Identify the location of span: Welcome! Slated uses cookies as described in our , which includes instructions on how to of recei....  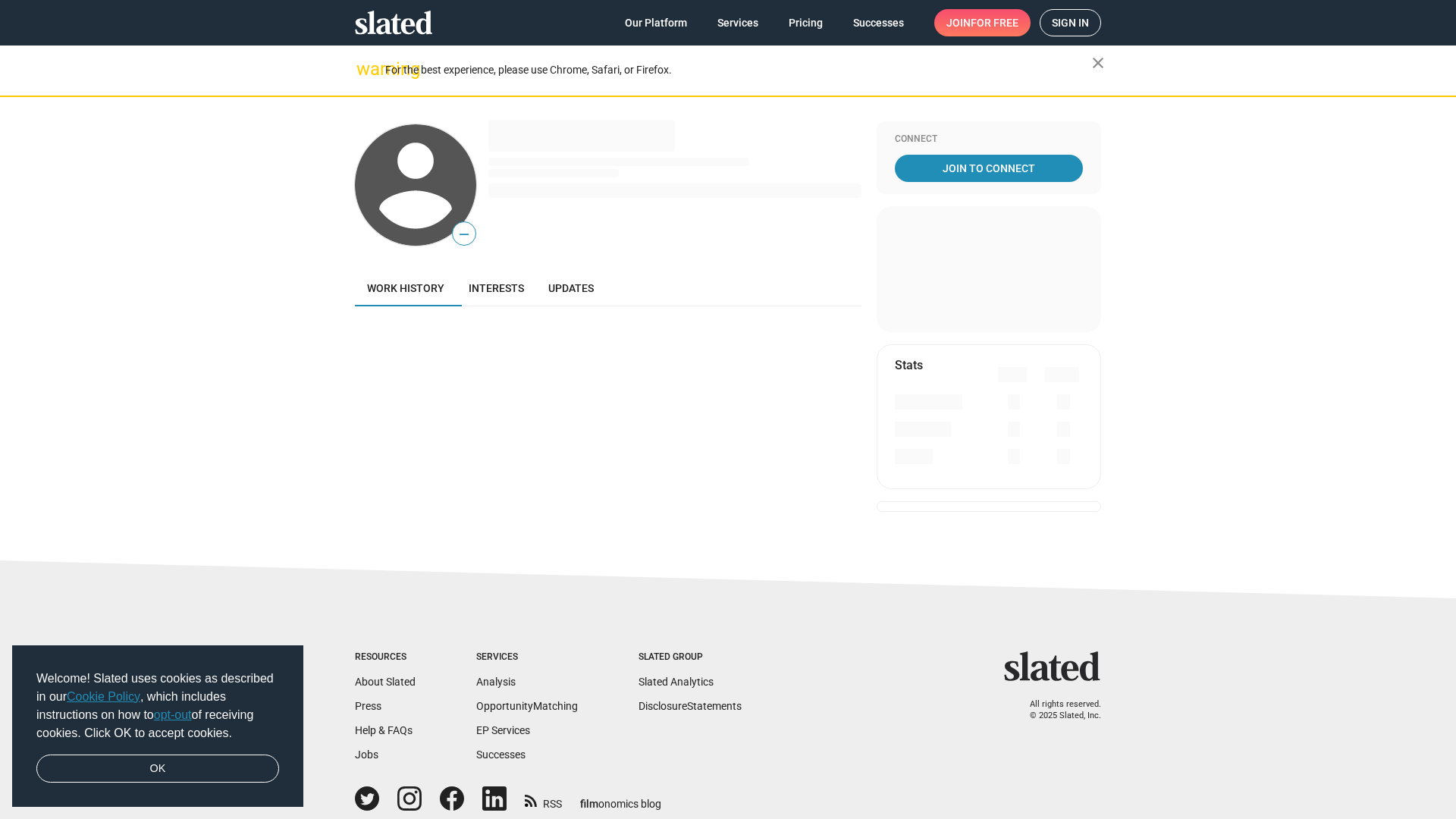
(158, 706).